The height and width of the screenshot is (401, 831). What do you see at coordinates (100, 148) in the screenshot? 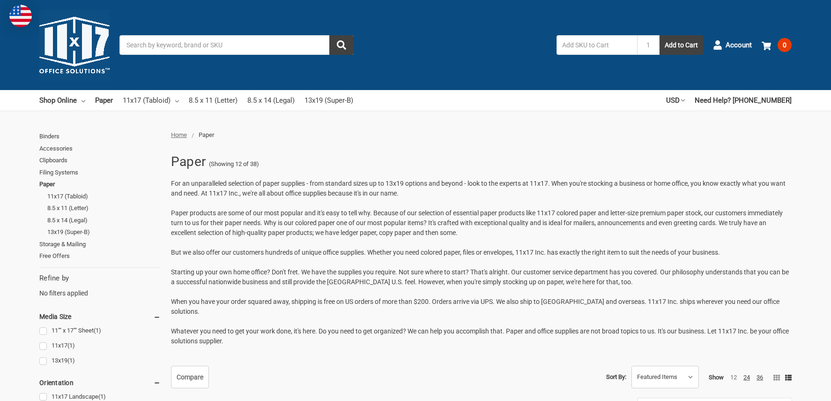
I see `a: Accessories` at bounding box center [100, 148].